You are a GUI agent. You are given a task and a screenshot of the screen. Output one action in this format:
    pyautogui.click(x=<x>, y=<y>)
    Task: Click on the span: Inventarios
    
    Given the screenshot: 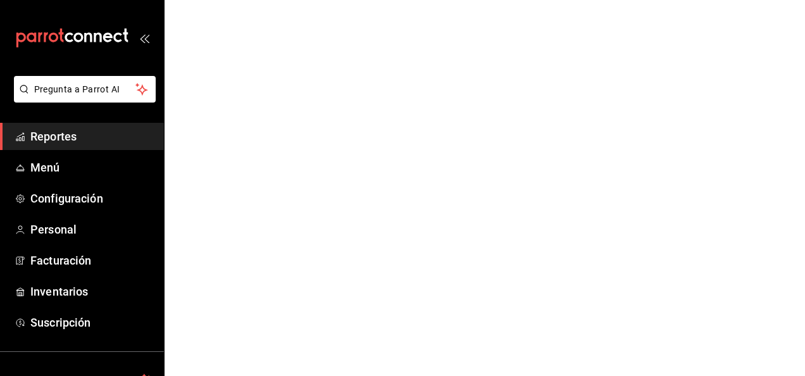 What is the action you would take?
    pyautogui.click(x=92, y=291)
    